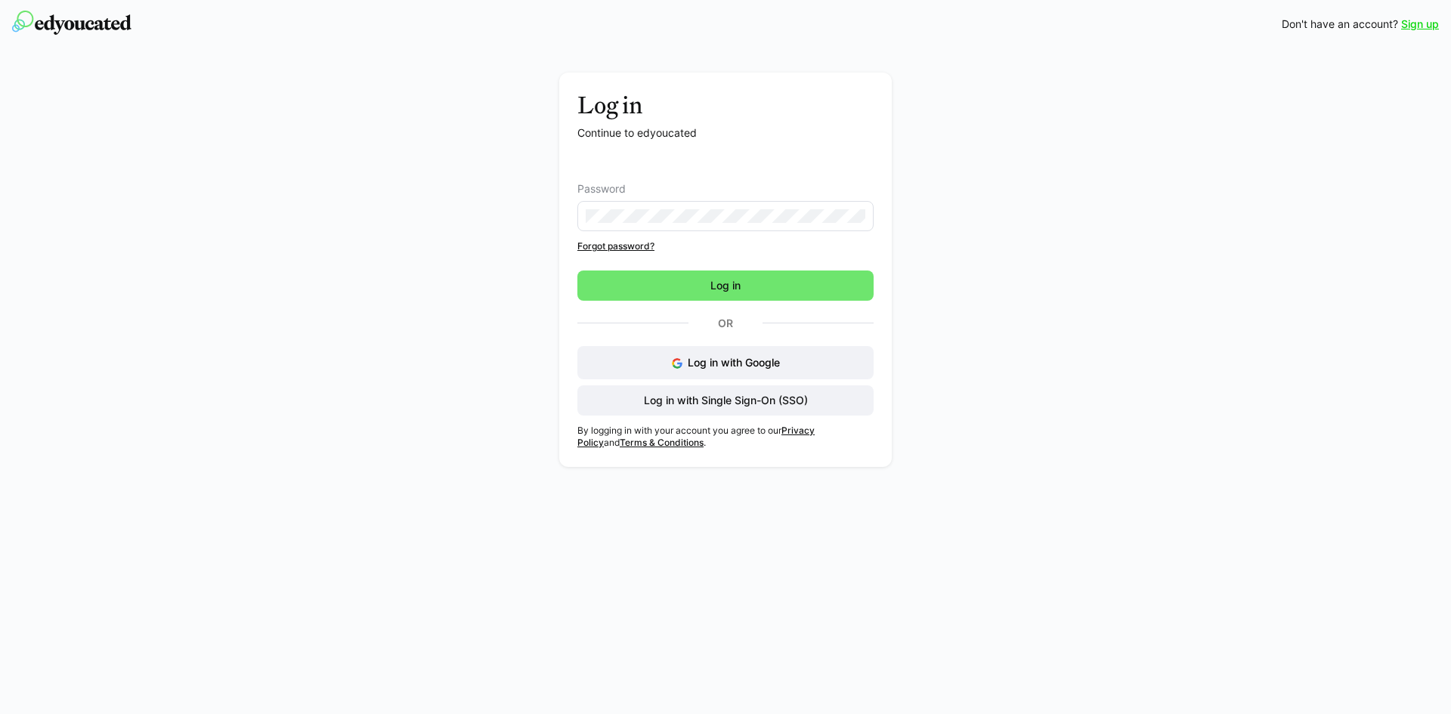  I want to click on span: Log in, so click(726, 286).